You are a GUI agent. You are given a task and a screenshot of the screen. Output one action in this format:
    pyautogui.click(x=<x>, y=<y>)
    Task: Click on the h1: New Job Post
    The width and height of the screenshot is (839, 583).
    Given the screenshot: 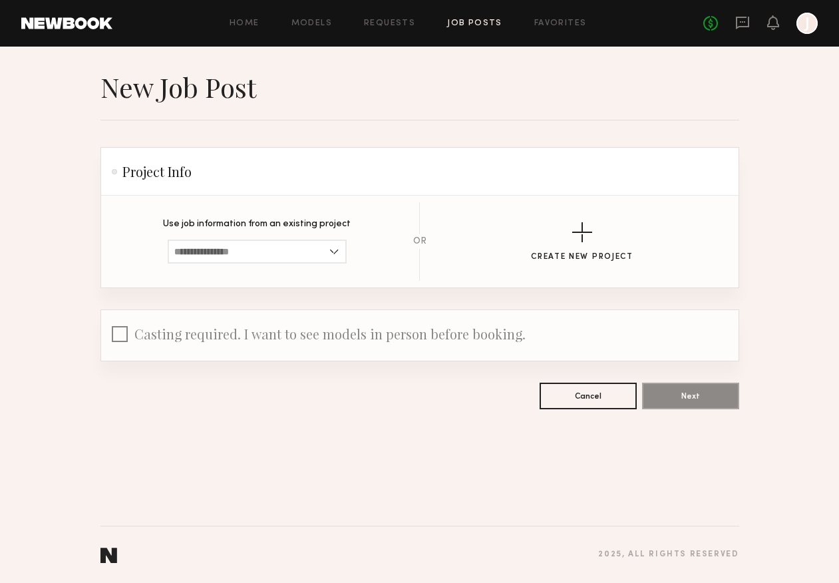 What is the action you would take?
    pyautogui.click(x=178, y=87)
    